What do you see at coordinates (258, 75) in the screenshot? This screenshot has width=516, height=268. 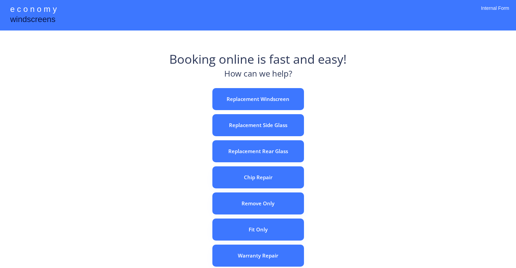 I see `div: How can we help?` at bounding box center [258, 75].